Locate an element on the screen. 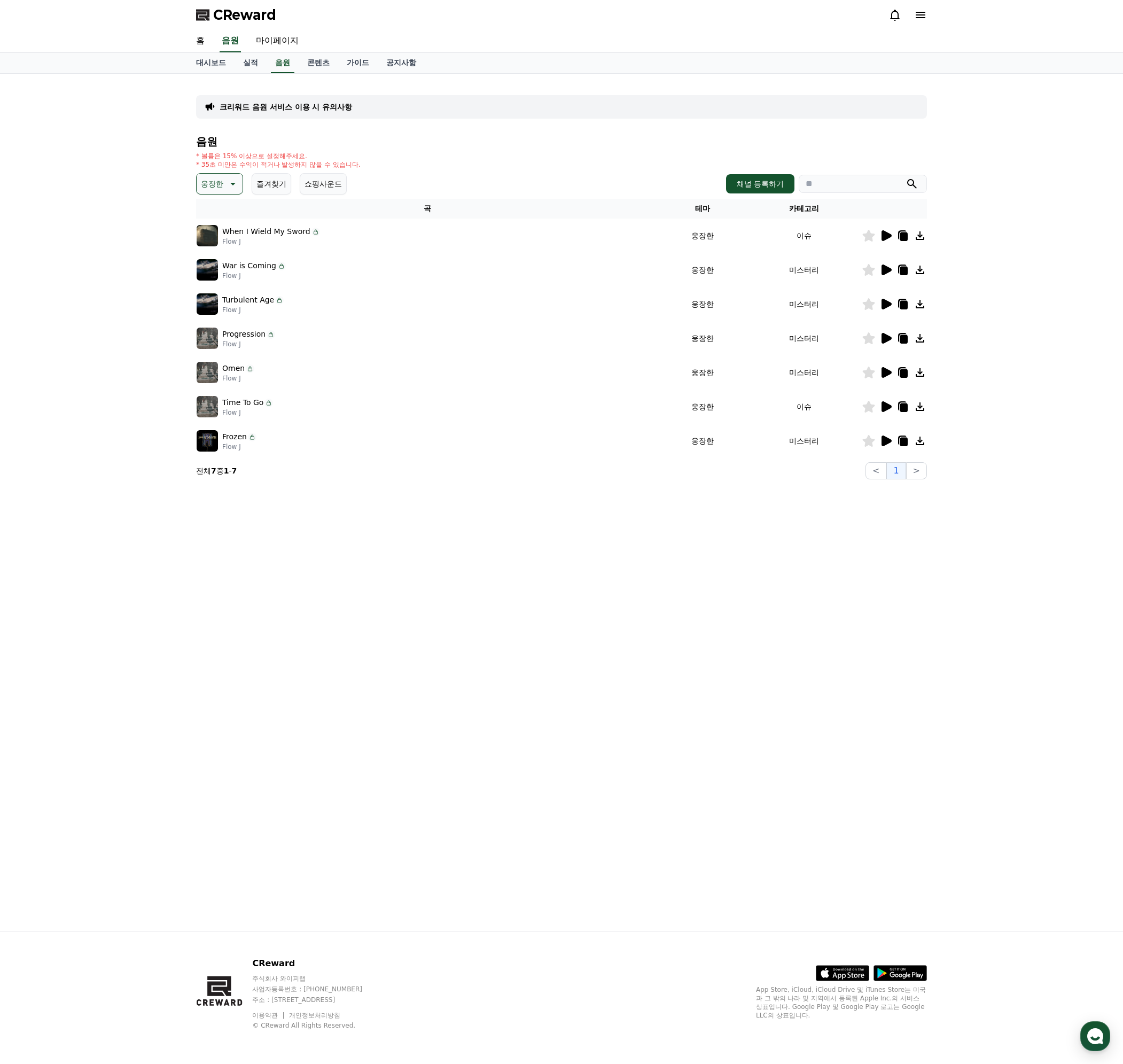 The height and width of the screenshot is (1064, 1123). a: 대시보드 is located at coordinates (211, 63).